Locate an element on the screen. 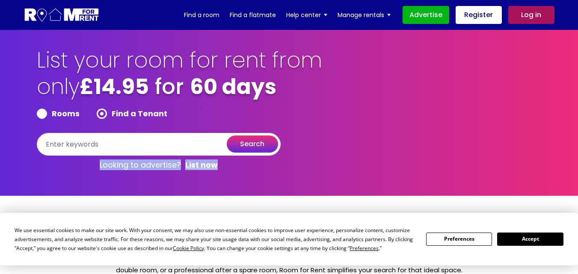 Image resolution: width=578 pixels, height=274 pixels. b: 60 days is located at coordinates (233, 86).